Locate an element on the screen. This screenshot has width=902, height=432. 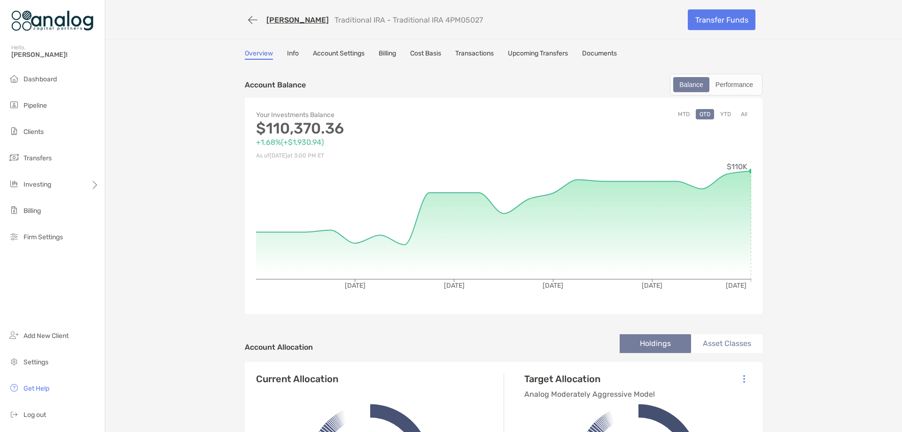
span: Investing is located at coordinates (37, 184).